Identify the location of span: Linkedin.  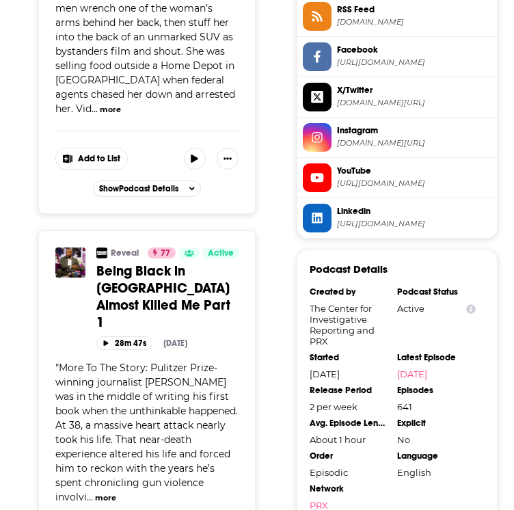
(414, 211).